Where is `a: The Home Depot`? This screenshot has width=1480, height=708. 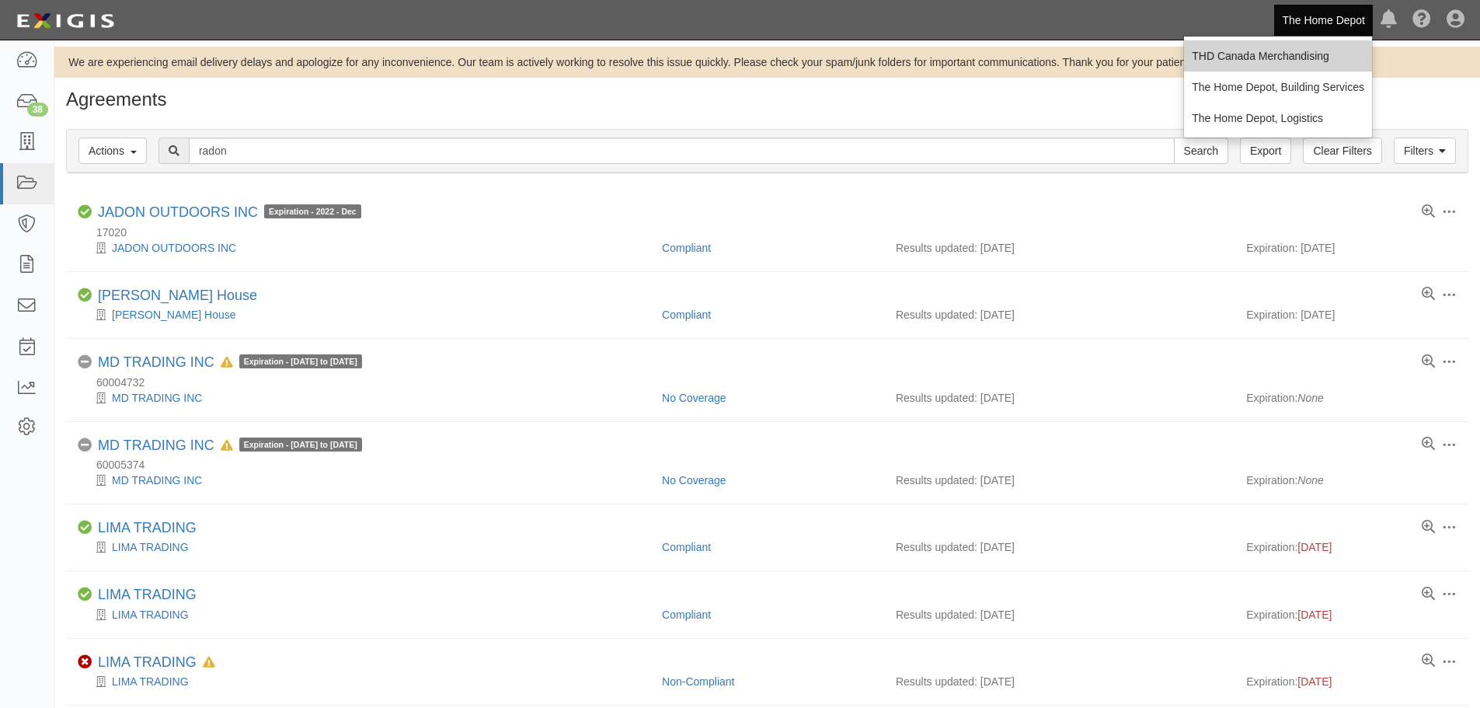 a: The Home Depot is located at coordinates (1323, 20).